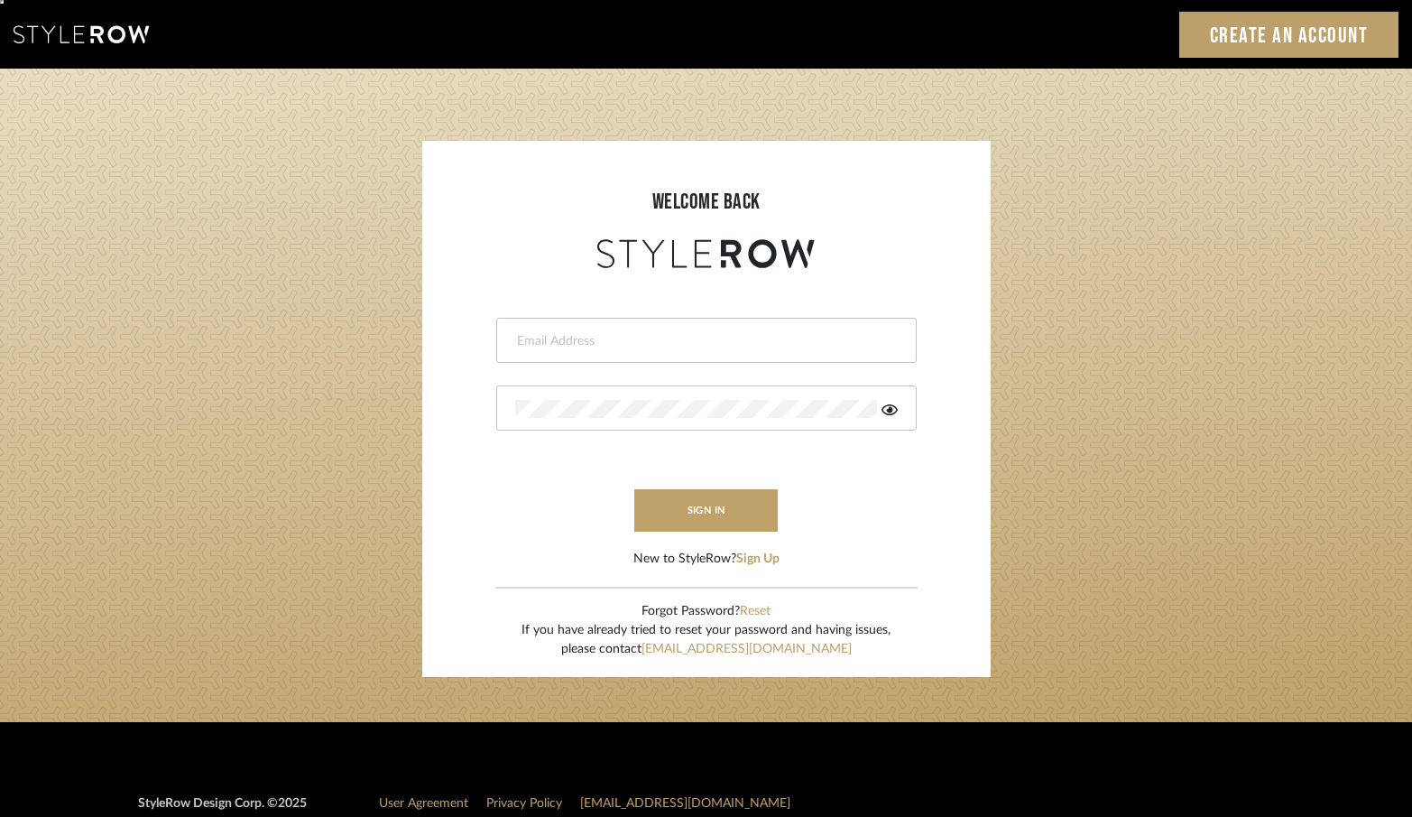  What do you see at coordinates (704, 341) in the screenshot?
I see `input: Email Address` at bounding box center [704, 341].